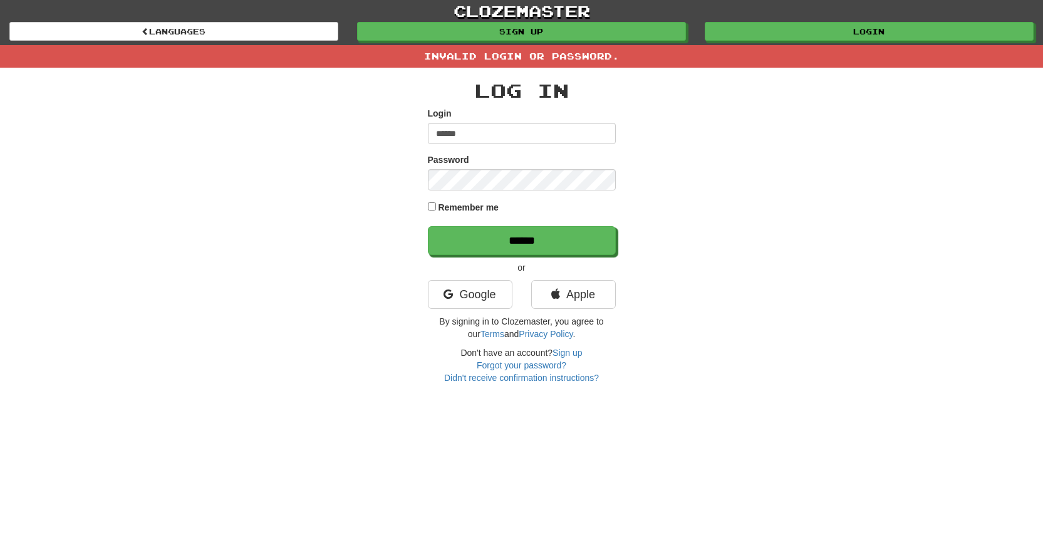 The height and width of the screenshot is (557, 1043). What do you see at coordinates (492, 334) in the screenshot?
I see `a: Terms` at bounding box center [492, 334].